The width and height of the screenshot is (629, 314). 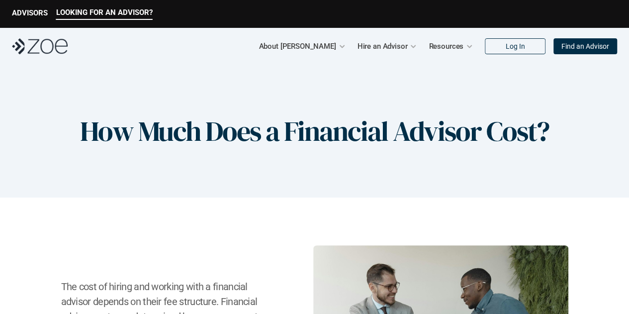 I want to click on p: Resources, so click(x=446, y=46).